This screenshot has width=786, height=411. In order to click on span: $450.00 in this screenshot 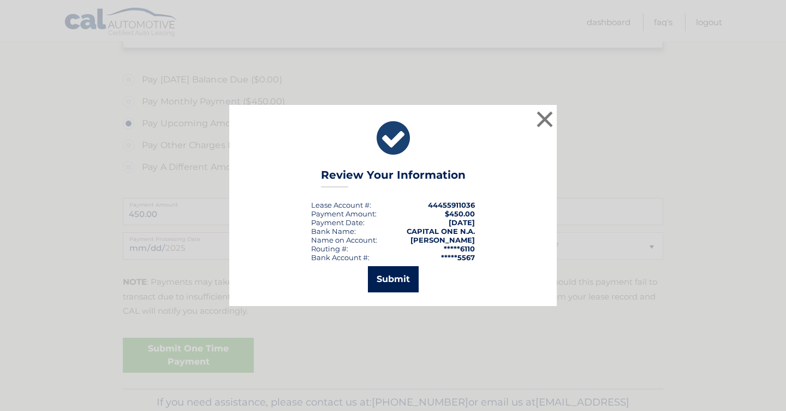, I will do `click(460, 214)`.